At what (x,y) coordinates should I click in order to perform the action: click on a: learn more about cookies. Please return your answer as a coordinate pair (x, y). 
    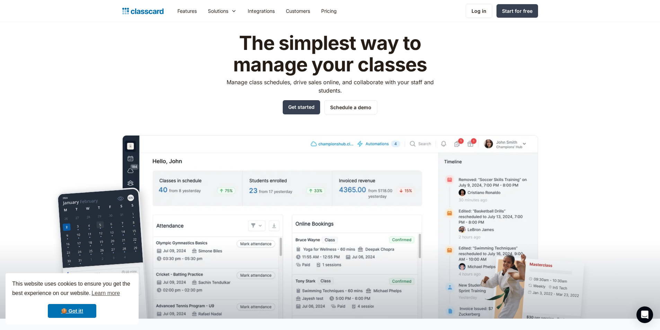
    Looking at the image, I should click on (106, 293).